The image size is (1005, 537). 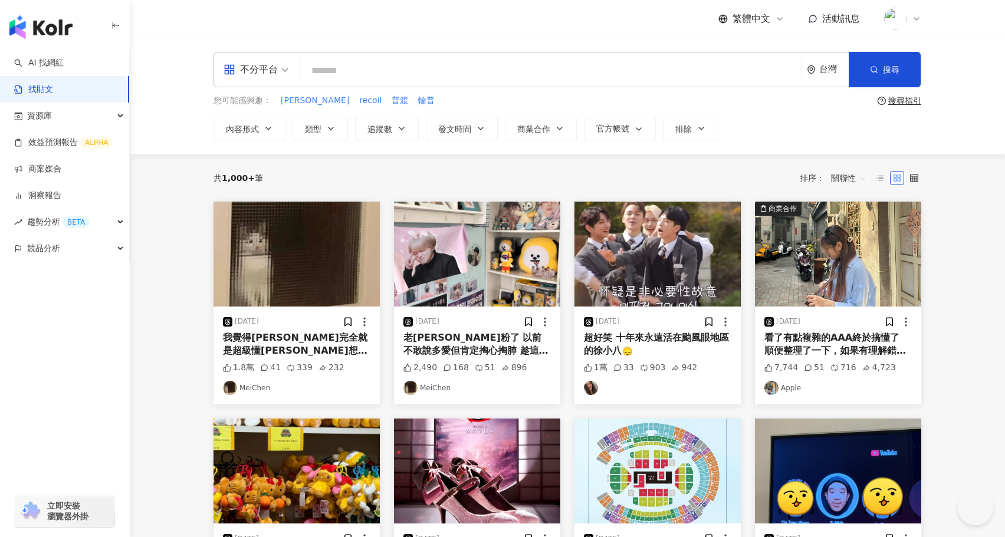 I want to click on div: 商業合作, so click(x=782, y=209).